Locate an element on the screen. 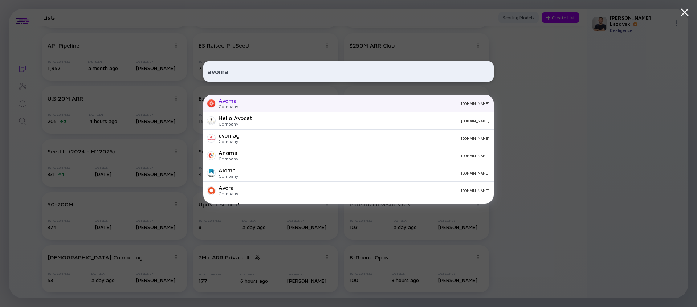 The height and width of the screenshot is (307, 697). div: Avoma is located at coordinates (228, 101).